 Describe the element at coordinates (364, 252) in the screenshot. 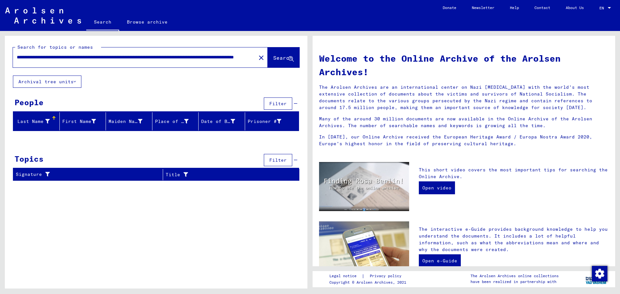

I see `img: eguide.jpg` at that location.